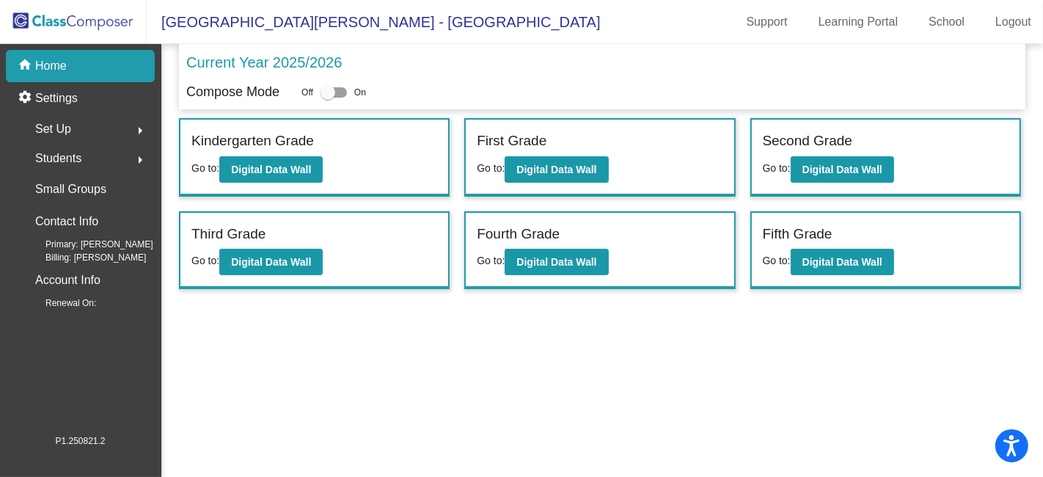 The height and width of the screenshot is (477, 1043). I want to click on p: Small Groups, so click(70, 189).